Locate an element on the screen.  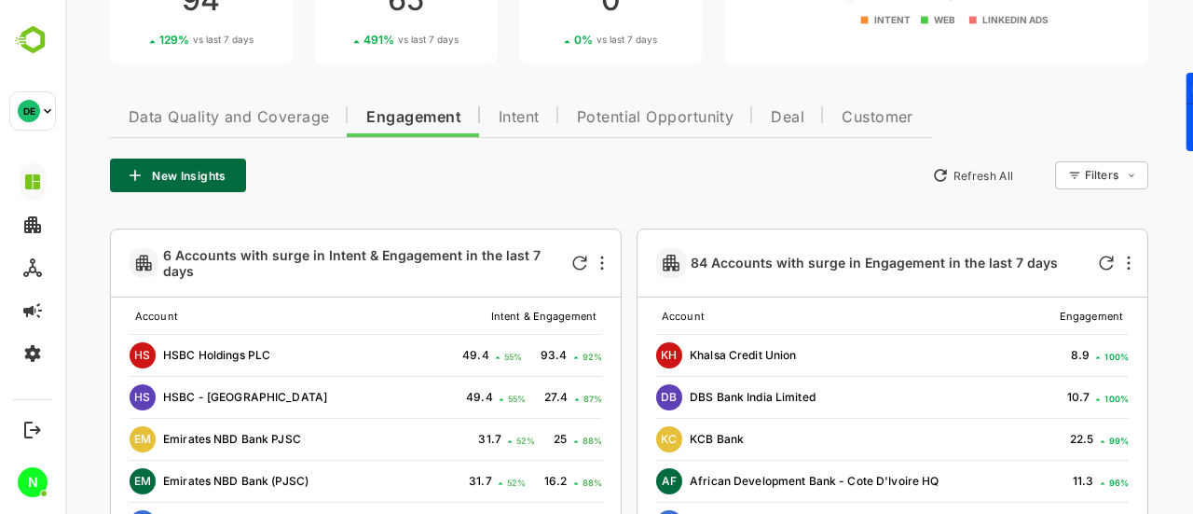
div: 11.3 is located at coordinates (1019, 480).